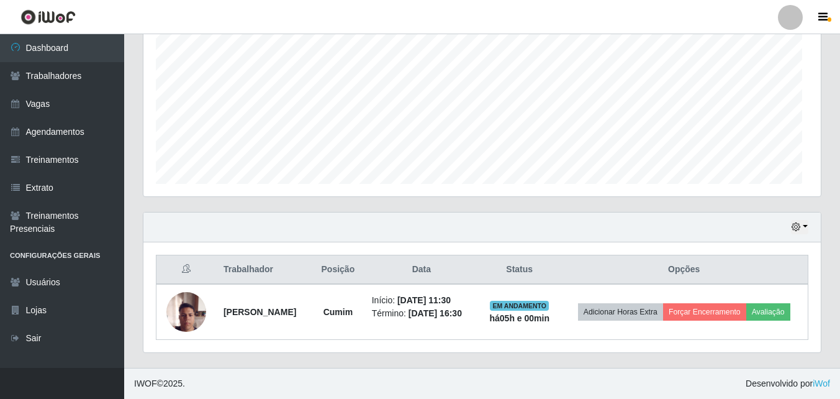 This screenshot has width=840, height=399. What do you see at coordinates (160, 383) in the screenshot?
I see `span: © 2025 .` at bounding box center [160, 383].